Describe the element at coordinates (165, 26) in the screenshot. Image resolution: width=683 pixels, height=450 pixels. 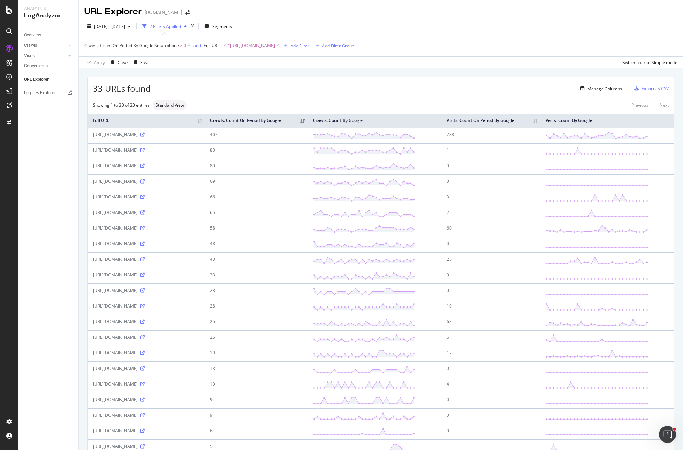
I see `div: 2 Filters Applied` at that location.